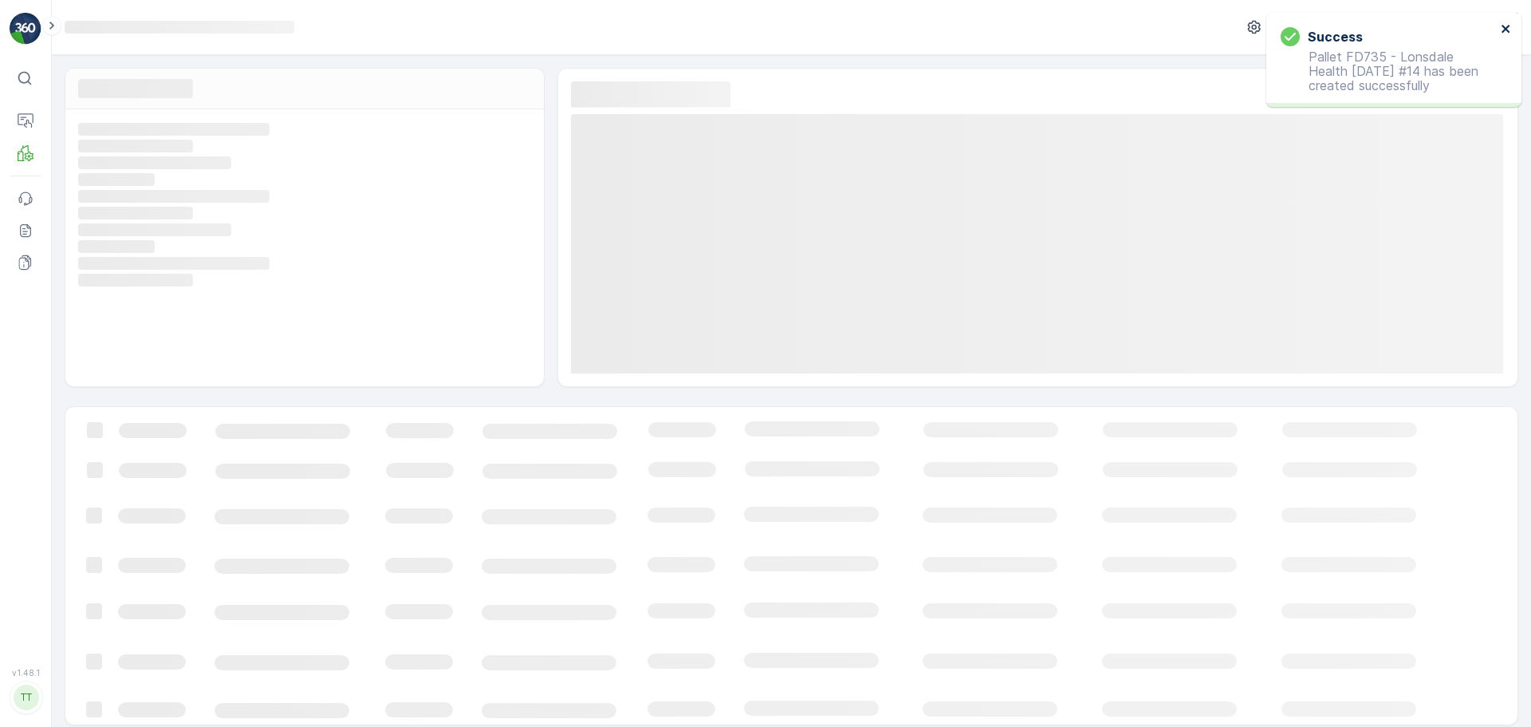  Describe the element at coordinates (26, 29) in the screenshot. I see `img: logo` at that location.